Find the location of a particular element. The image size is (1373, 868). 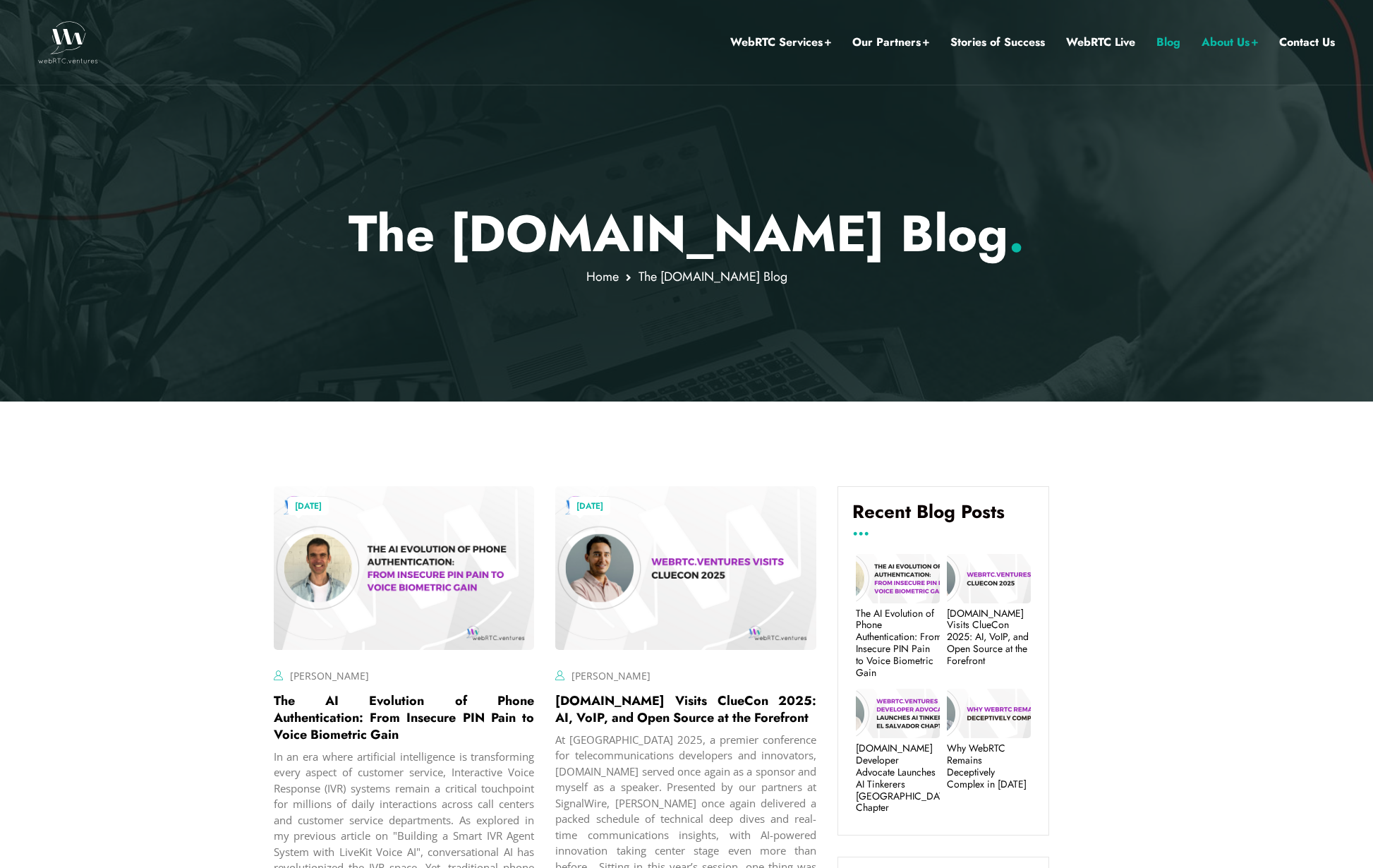

a: Stories of Success is located at coordinates (998, 43).